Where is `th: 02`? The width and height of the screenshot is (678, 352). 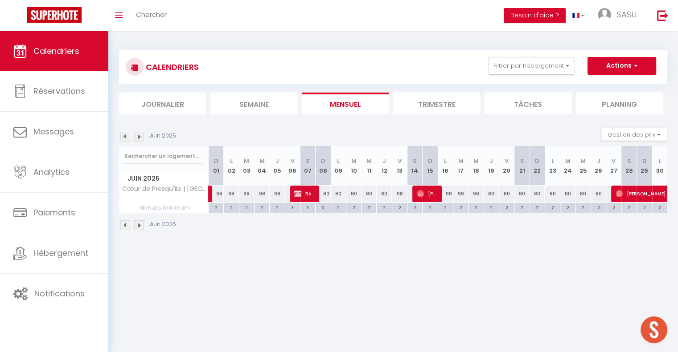
th: 02 is located at coordinates (231, 166).